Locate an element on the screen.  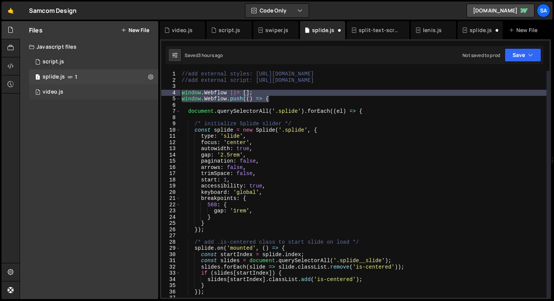
div: 3 hours ago is located at coordinates (211, 55).